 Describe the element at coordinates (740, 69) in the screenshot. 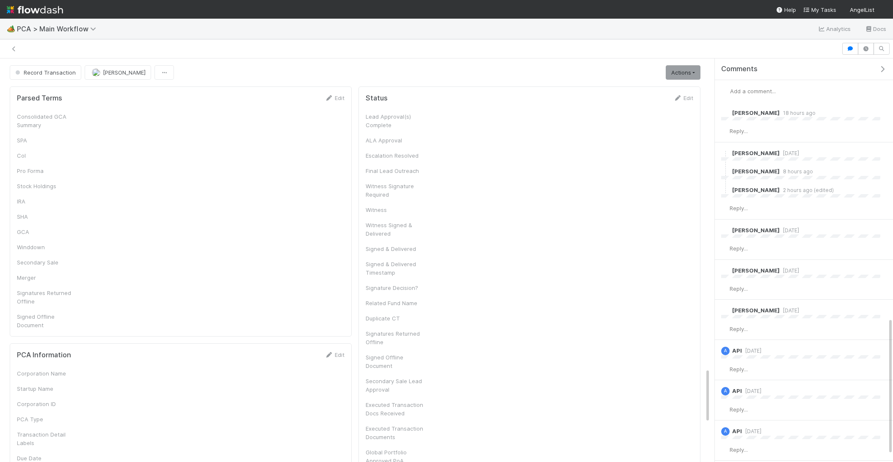

I see `span: Comments` at that location.